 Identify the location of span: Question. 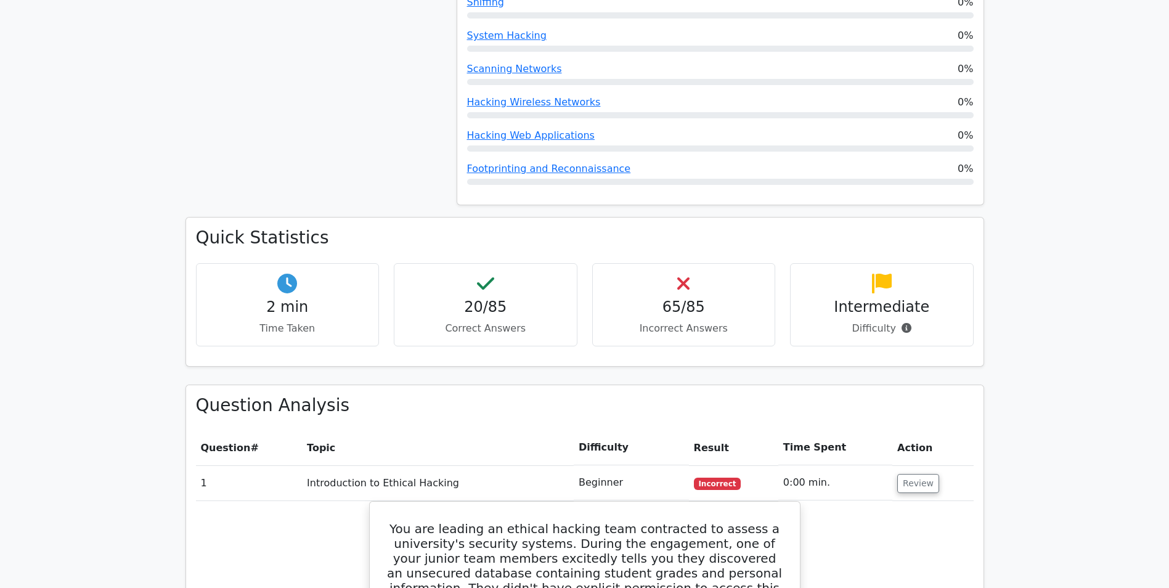
(225, 447).